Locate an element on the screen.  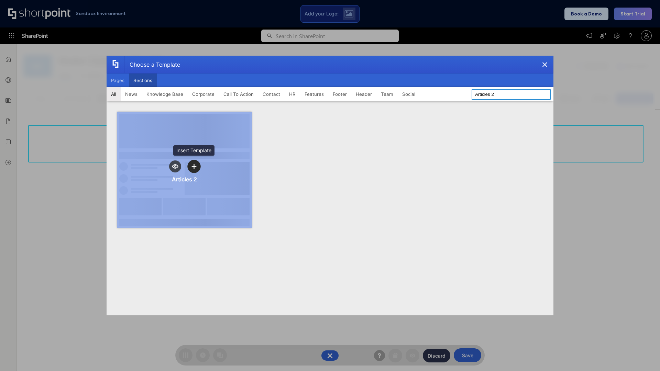
button: Social is located at coordinates (409, 94).